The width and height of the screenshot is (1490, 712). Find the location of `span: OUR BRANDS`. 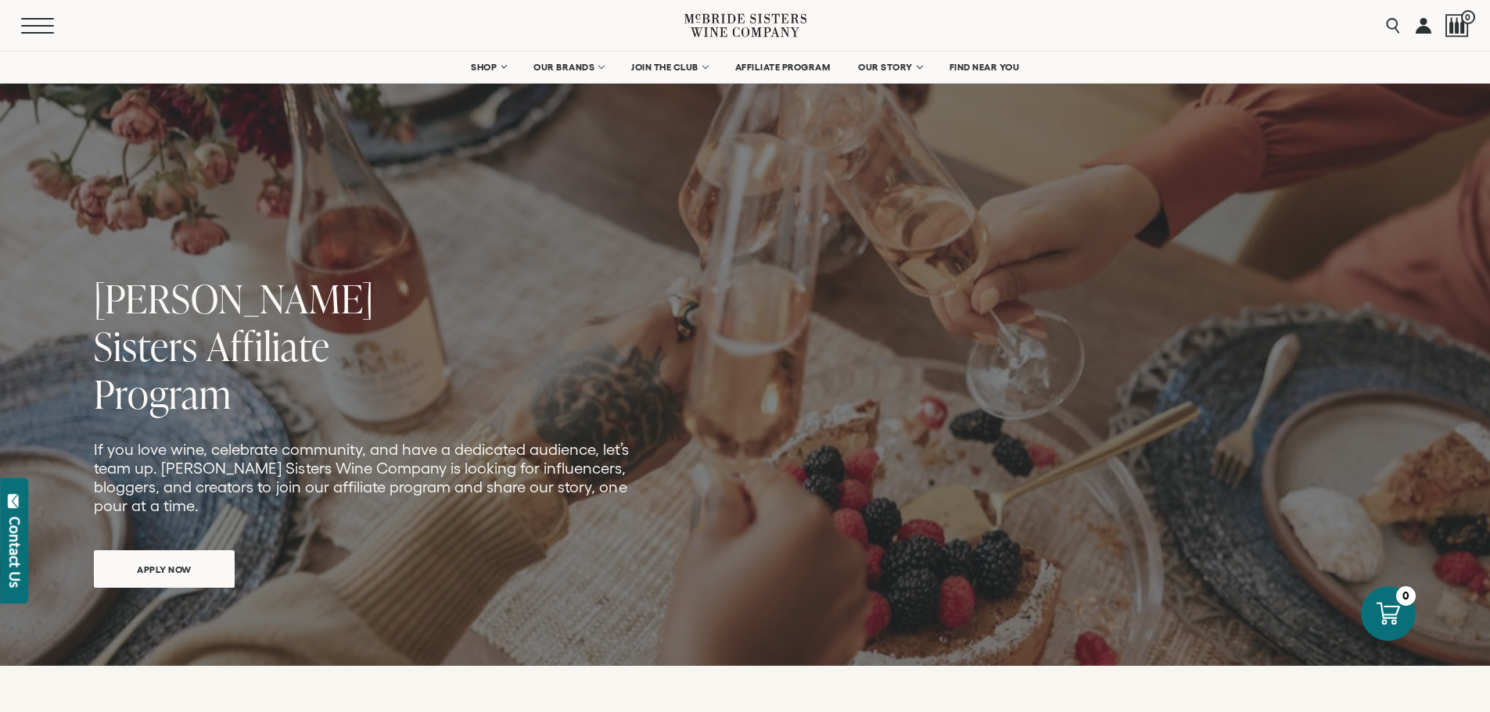

span: OUR BRANDS is located at coordinates (564, 67).